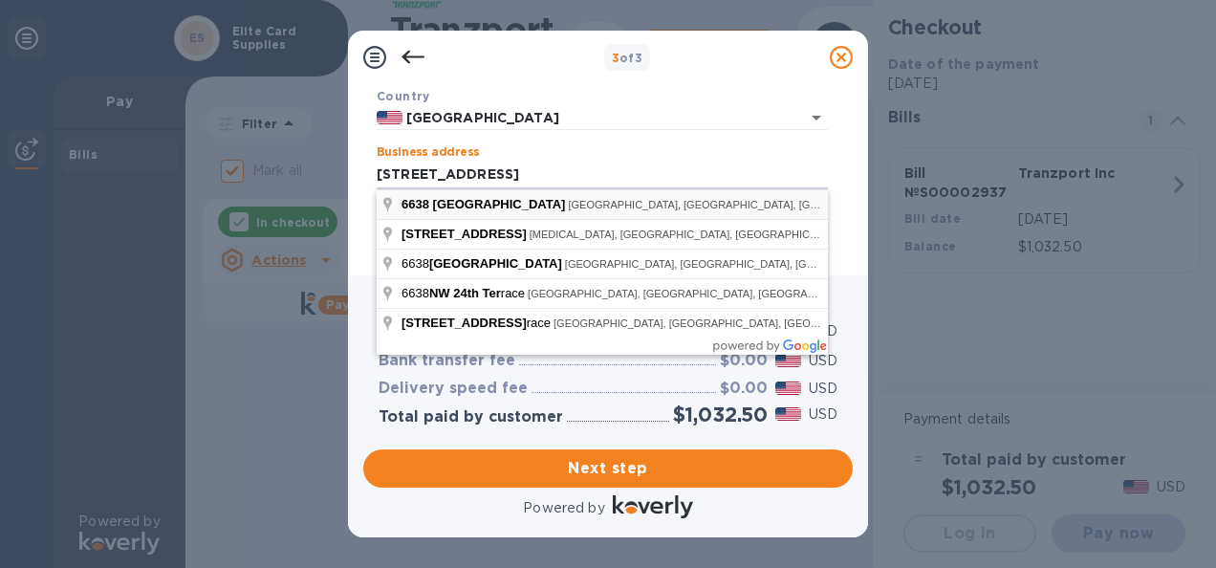 The height and width of the screenshot is (568, 1216). What do you see at coordinates (653, 507) in the screenshot?
I see `img: Logo` at bounding box center [653, 507].